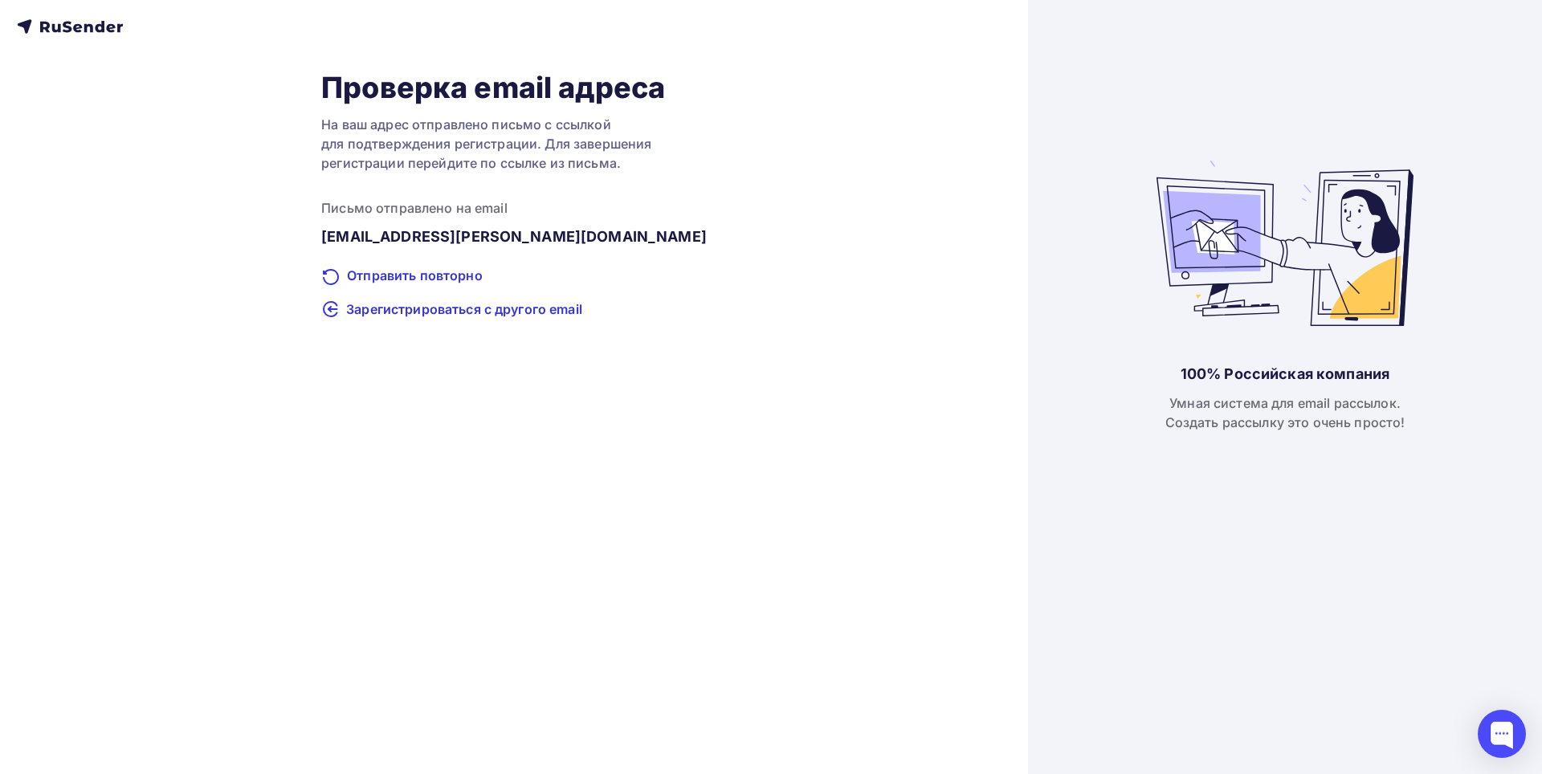 Image resolution: width=1542 pixels, height=774 pixels. Describe the element at coordinates (514, 208) in the screenshot. I see `div: Письмо отправлено на email` at that location.